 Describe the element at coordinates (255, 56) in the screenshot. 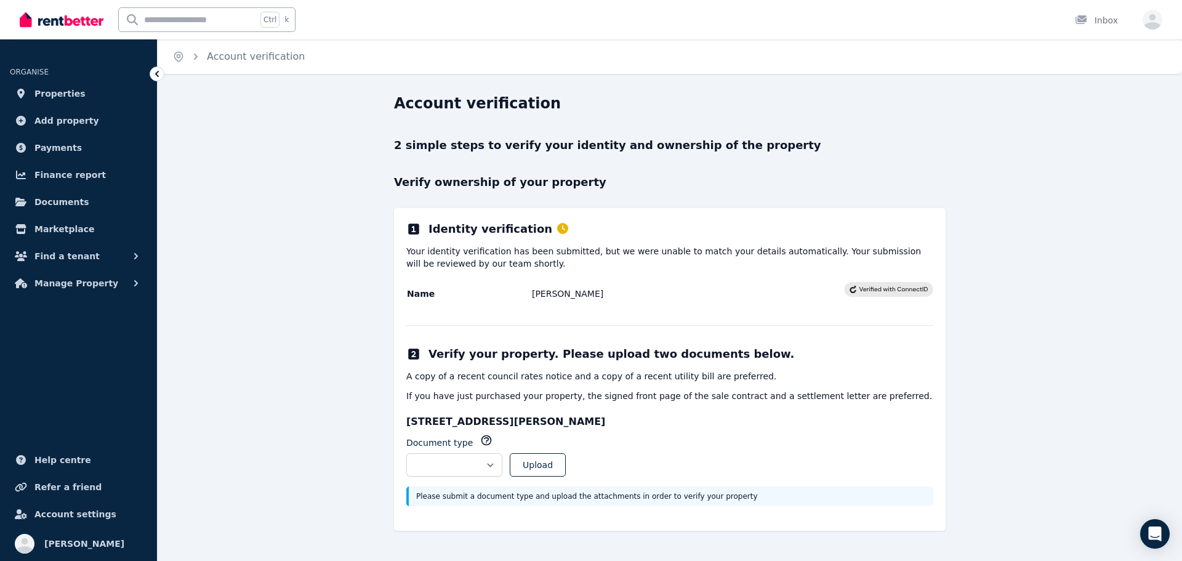

I see `a: Account verification` at that location.